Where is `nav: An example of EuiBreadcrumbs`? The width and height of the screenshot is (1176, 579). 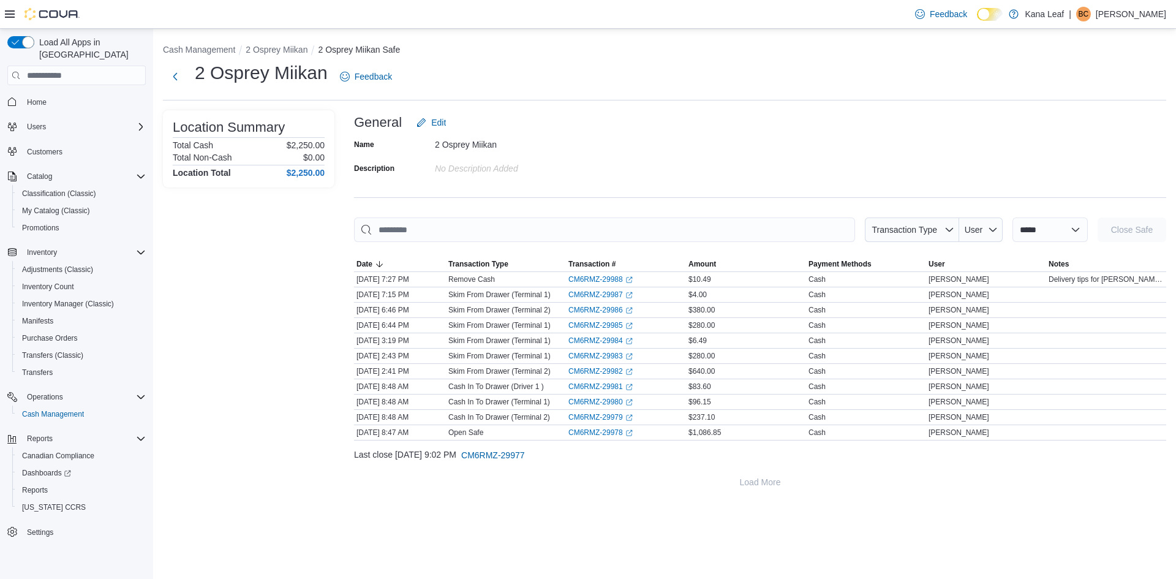
nav: An example of EuiBreadcrumbs is located at coordinates (664, 51).